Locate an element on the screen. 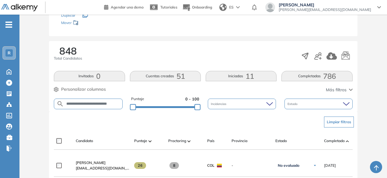 The width and height of the screenshot is (387, 178). span: Incidencias is located at coordinates (219, 104).